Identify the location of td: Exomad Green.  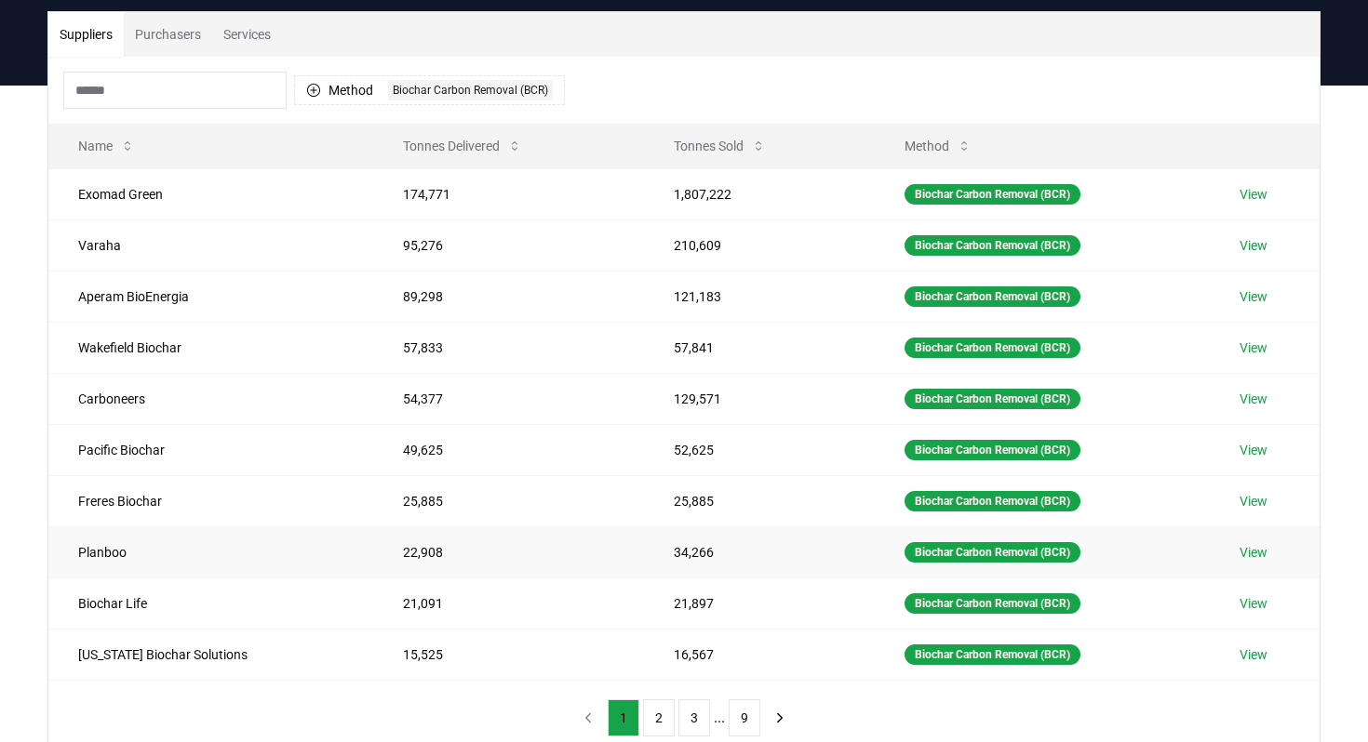
(210, 194).